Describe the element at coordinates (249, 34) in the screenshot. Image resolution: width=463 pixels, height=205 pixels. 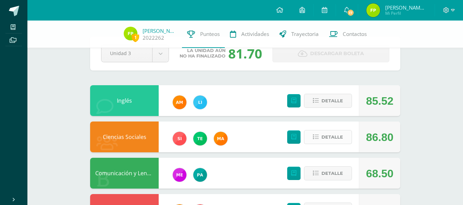
I see `a: Actividades` at that location.